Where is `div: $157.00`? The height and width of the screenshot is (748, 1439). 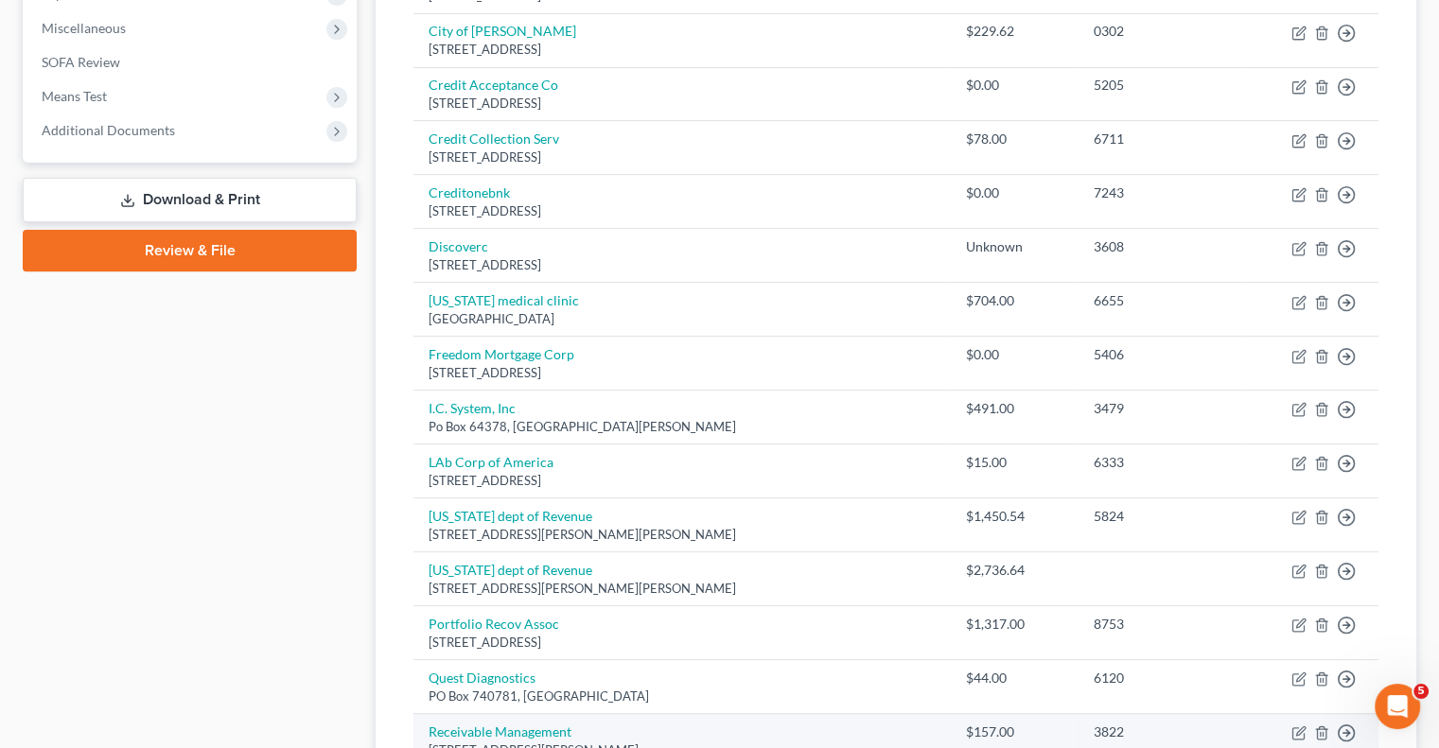 div: $157.00 is located at coordinates (1014, 732).